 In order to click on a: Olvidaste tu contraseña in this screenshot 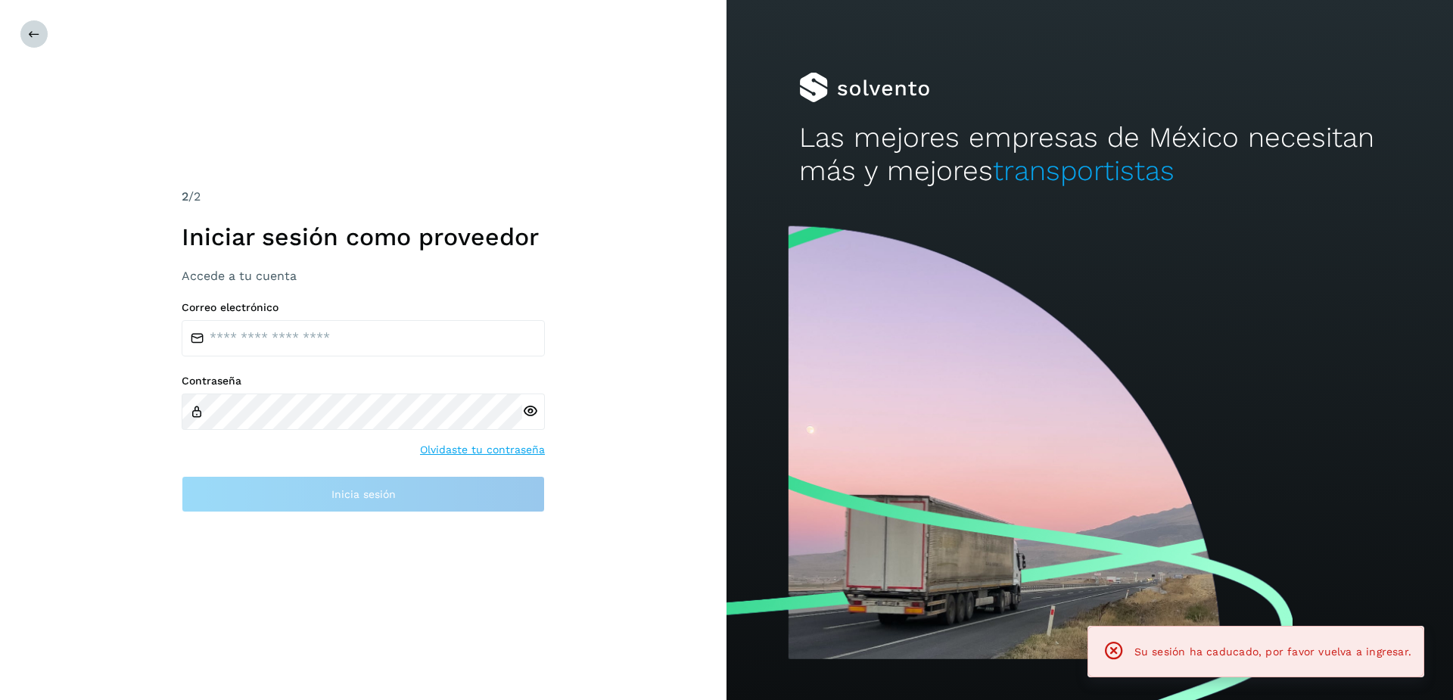, I will do `click(482, 450)`.